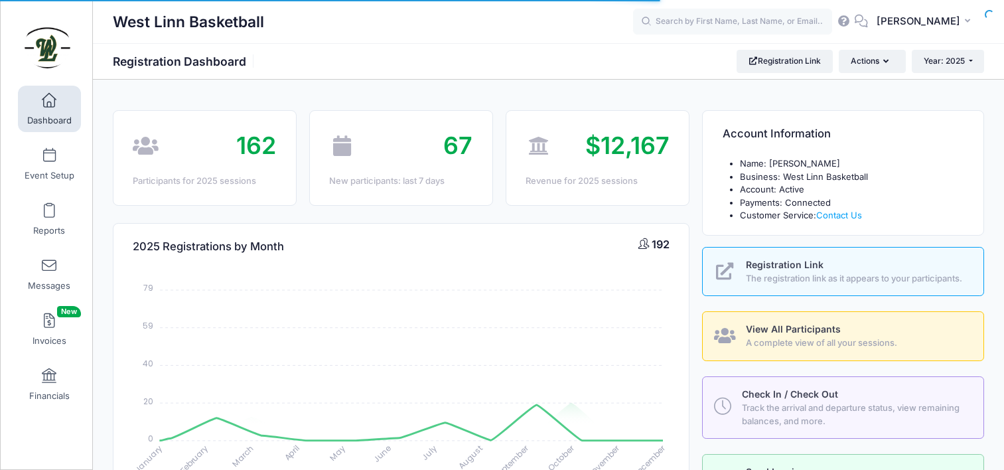  I want to click on div: Revenue for 2025 sessions, so click(597, 181).